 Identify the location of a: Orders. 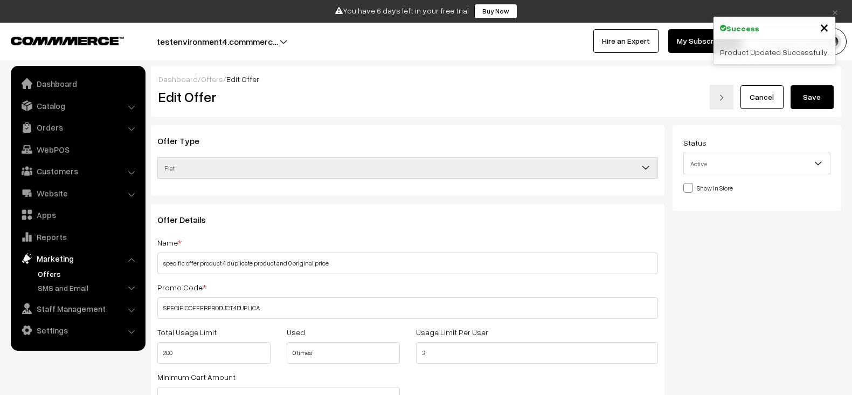
(78, 127).